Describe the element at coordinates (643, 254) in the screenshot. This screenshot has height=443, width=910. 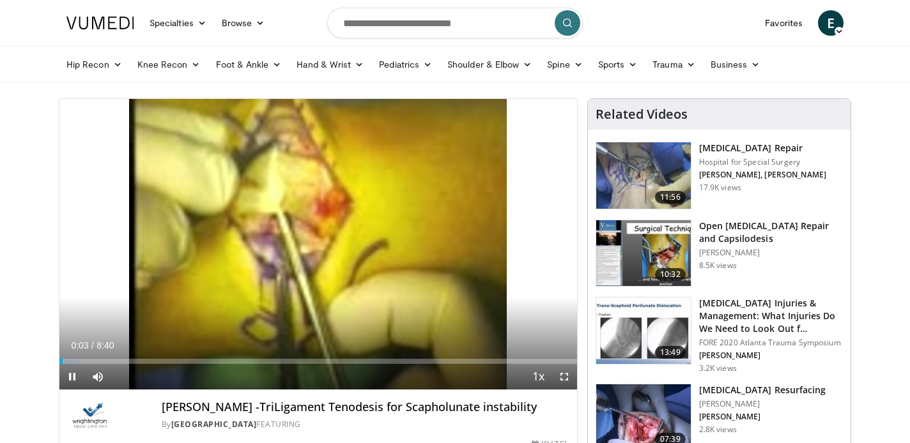
I see `img: f2f58dc7-7e4e-4b4f-923a-0bbabb3bacd7.150x105_q85_crop-smart_upscale.jpg` at that location.